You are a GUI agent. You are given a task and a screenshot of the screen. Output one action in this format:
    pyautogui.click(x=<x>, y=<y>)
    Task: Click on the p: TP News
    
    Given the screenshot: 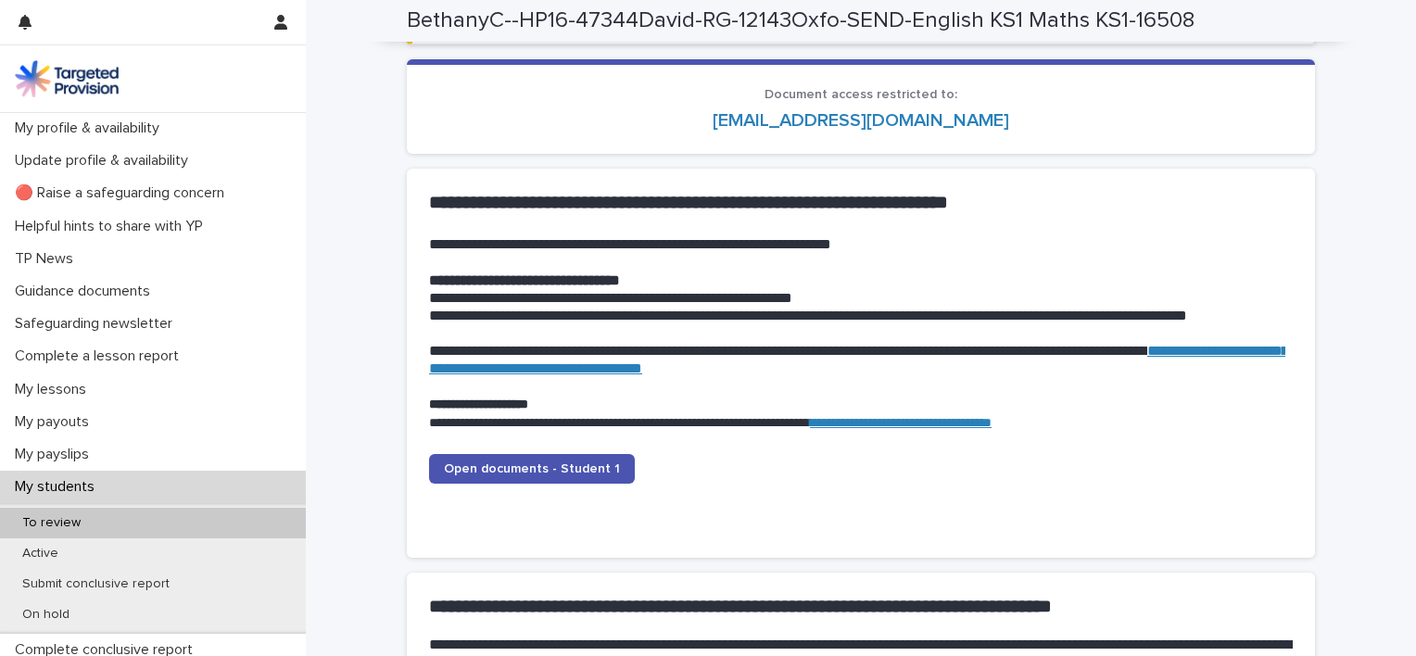 What is the action you would take?
    pyautogui.click(x=47, y=259)
    